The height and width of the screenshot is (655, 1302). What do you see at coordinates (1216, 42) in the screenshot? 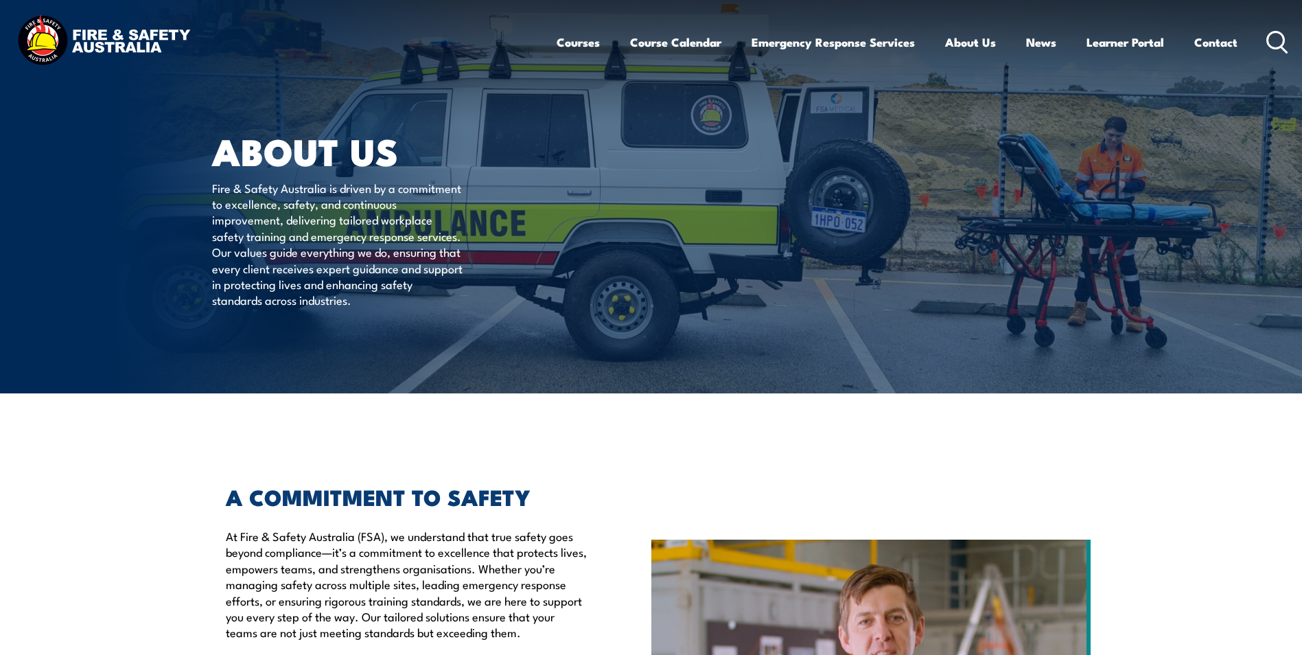
I see `a: Contact` at bounding box center [1216, 42].